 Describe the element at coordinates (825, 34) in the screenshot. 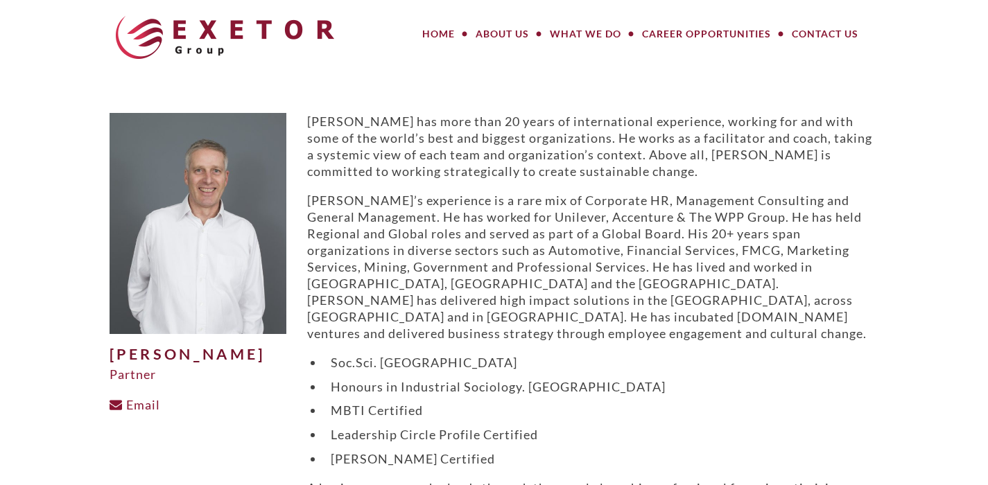

I see `a: Contact Us` at that location.